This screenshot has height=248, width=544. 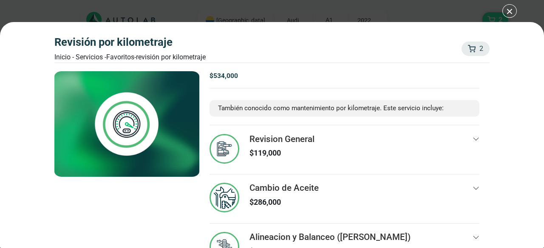 What do you see at coordinates (344, 108) in the screenshot?
I see `p: También conocido como mantenimiento por kilometraje. Este servicio incluye:` at bounding box center [344, 108].